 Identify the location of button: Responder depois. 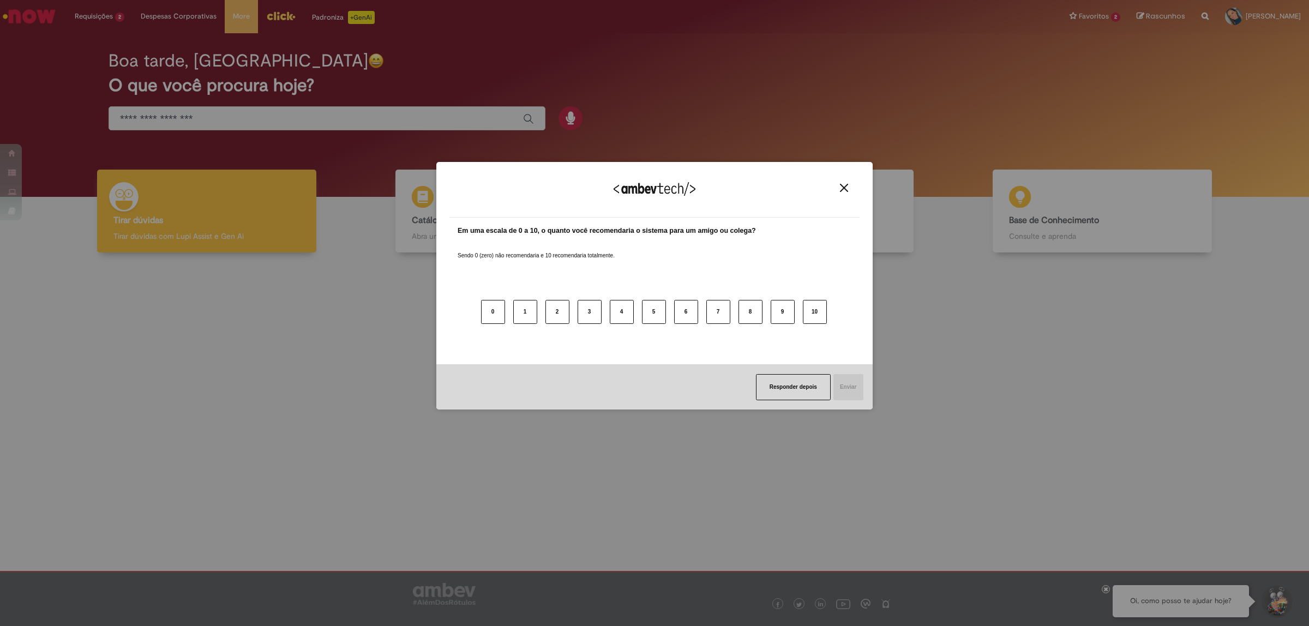
(793, 387).